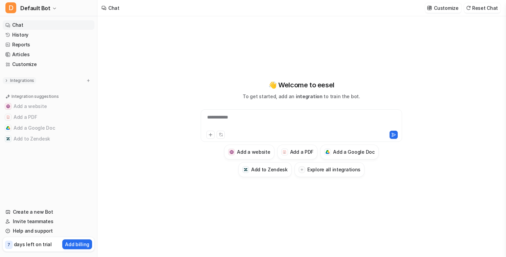 This screenshot has width=506, height=257. I want to click on img: expand menu, so click(6, 81).